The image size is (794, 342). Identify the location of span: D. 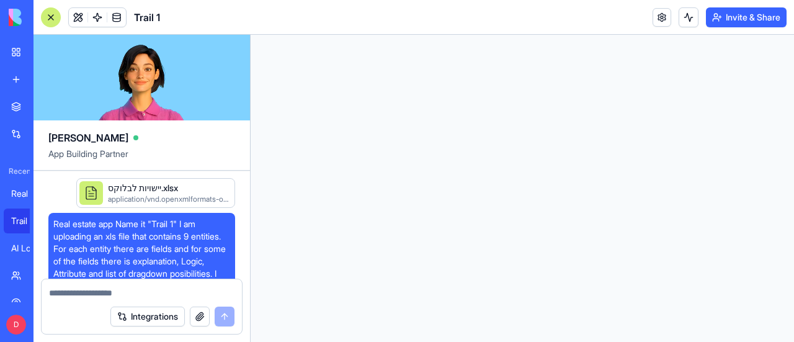
(16, 324).